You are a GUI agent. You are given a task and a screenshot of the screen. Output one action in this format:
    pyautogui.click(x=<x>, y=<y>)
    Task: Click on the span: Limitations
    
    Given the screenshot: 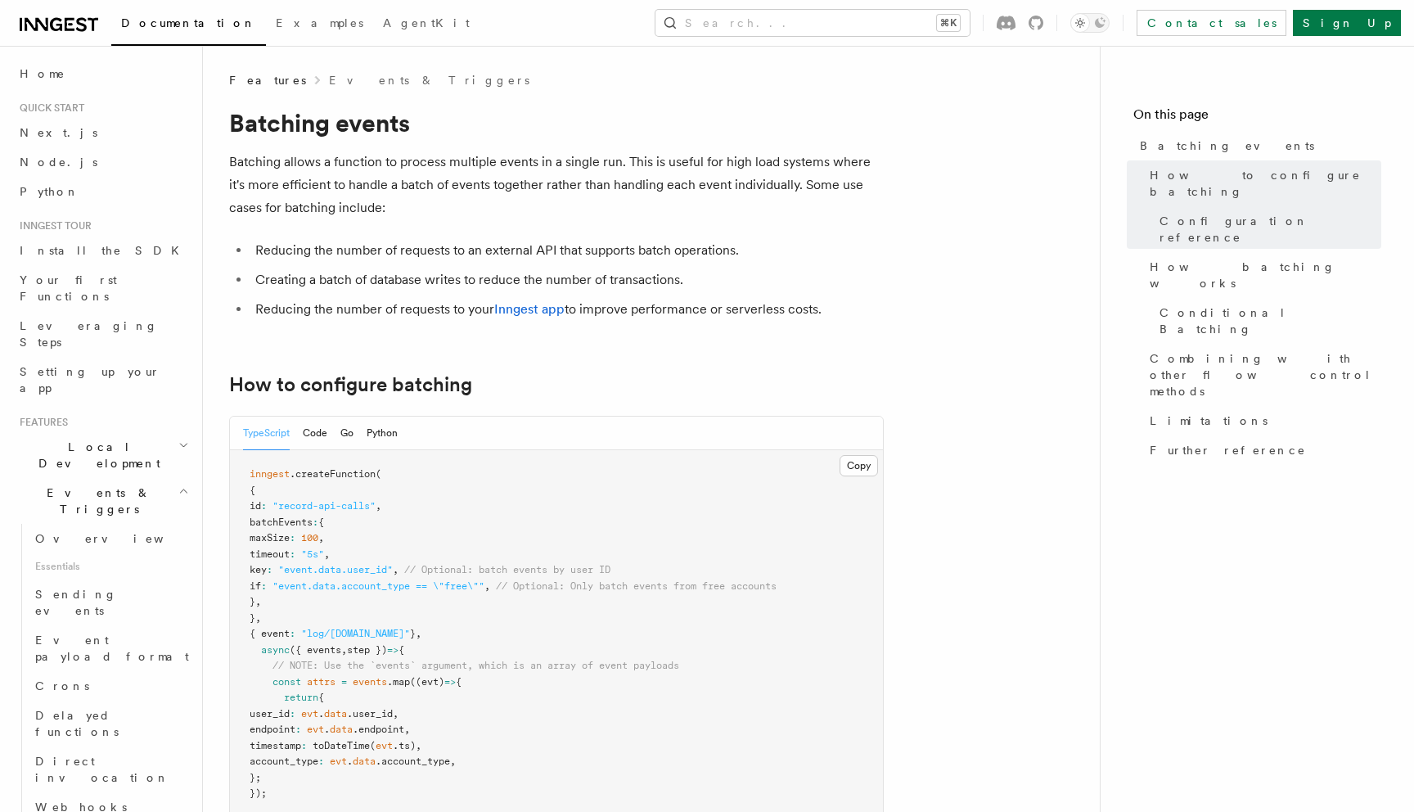 What is the action you would take?
    pyautogui.click(x=1209, y=421)
    